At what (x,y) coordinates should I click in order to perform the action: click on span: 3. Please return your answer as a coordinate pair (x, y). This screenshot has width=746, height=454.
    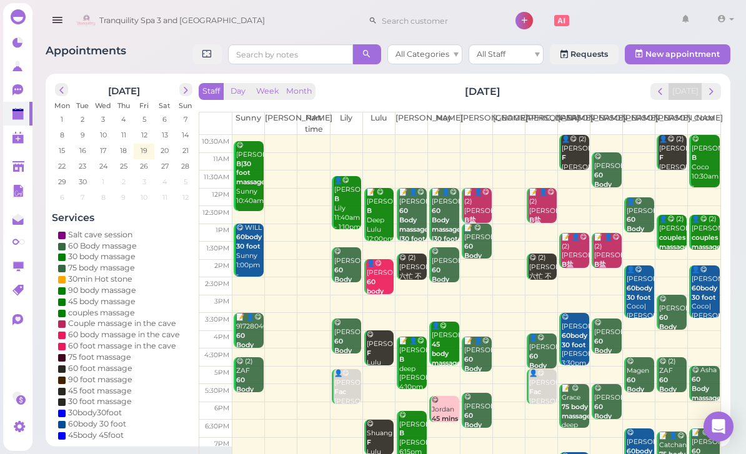
    Looking at the image, I should click on (103, 119).